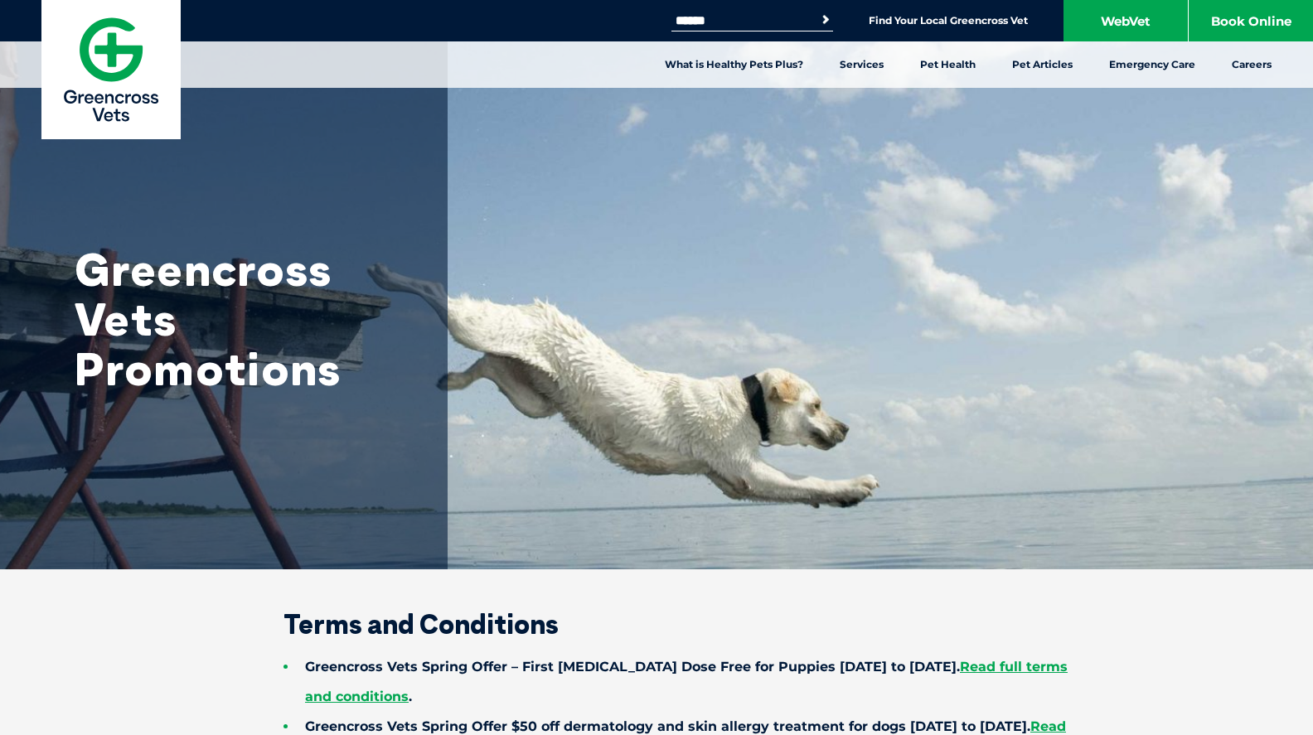  Describe the element at coordinates (947, 65) in the screenshot. I see `a: Pet Health` at that location.